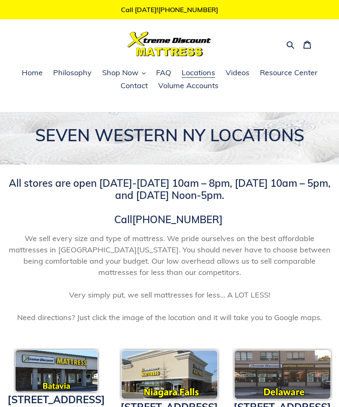 The image size is (339, 407). Describe the element at coordinates (72, 73) in the screenshot. I see `span: Philosophy` at that location.